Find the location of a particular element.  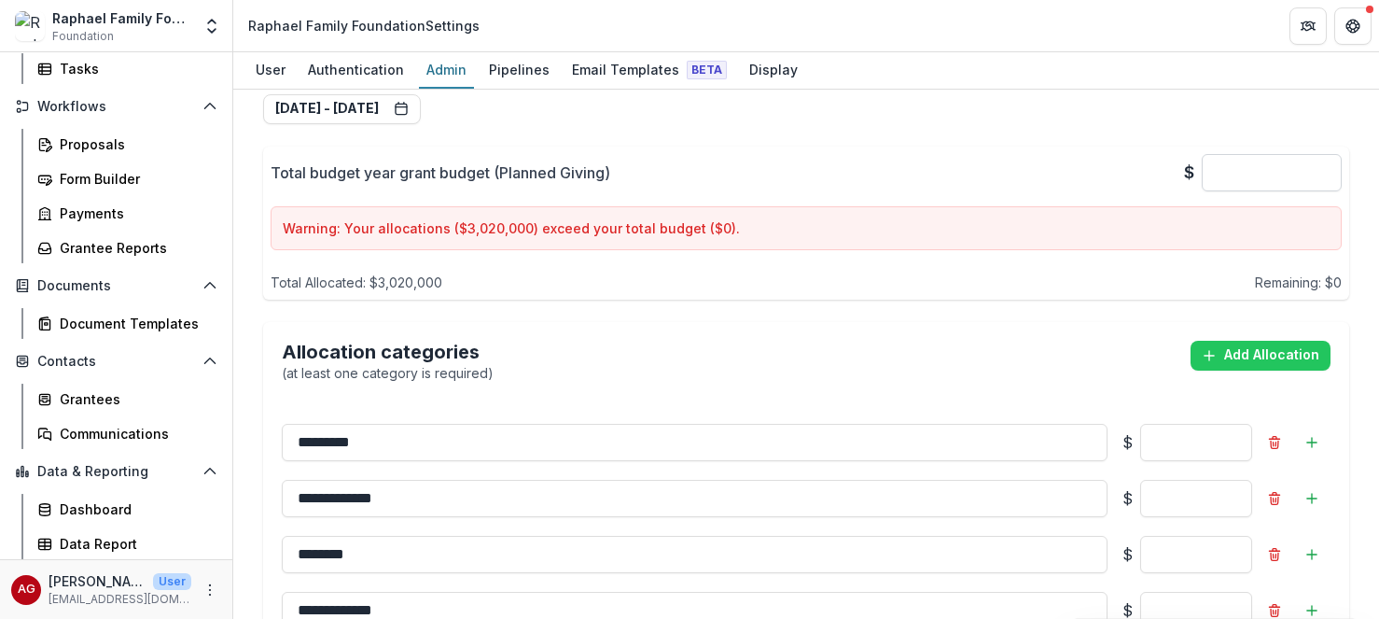

button: Open Contacts is located at coordinates (116, 361).